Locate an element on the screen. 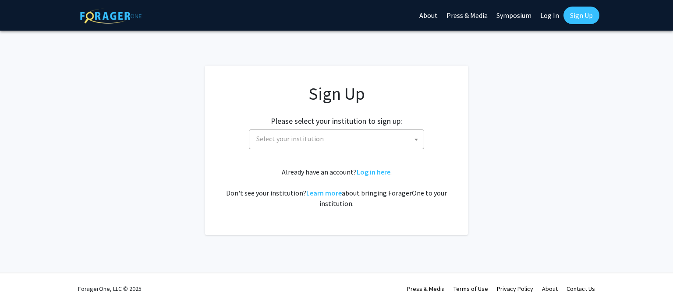  h1: Sign Up is located at coordinates (336, 94).